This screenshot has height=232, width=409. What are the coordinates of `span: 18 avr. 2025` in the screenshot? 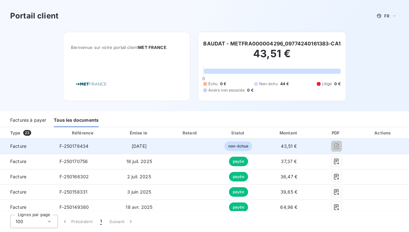 It's located at (139, 207).